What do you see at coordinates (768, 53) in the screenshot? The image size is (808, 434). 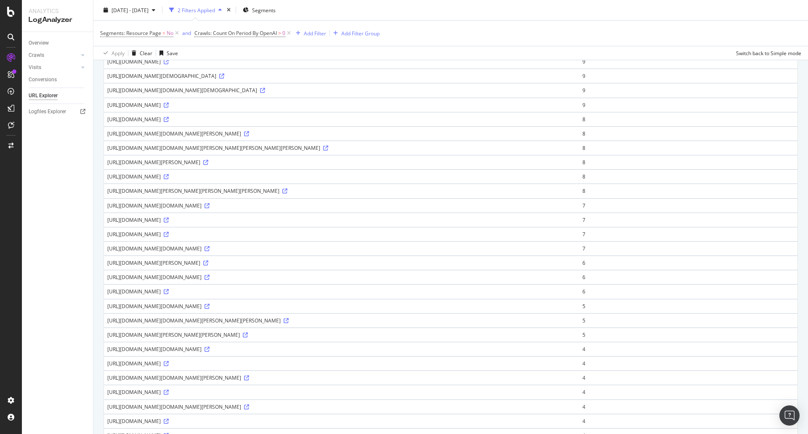 I see `div: Switch back to Simple mode` at bounding box center [768, 53].